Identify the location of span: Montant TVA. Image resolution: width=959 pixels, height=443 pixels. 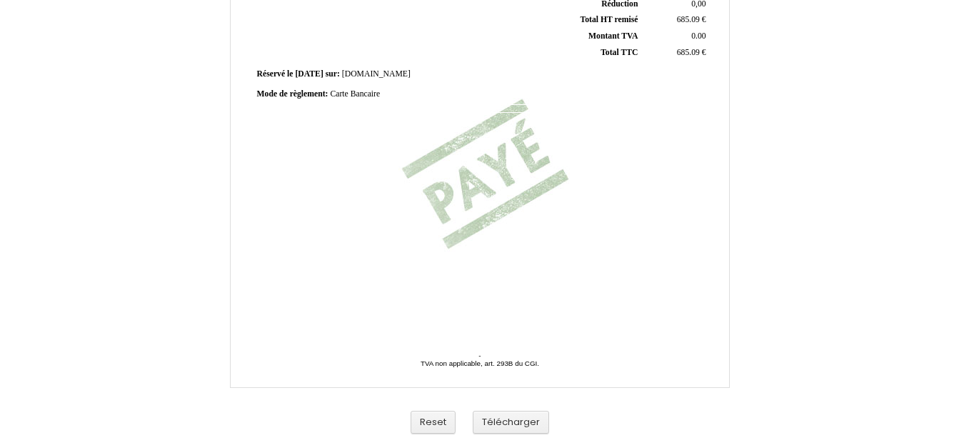
(613, 36).